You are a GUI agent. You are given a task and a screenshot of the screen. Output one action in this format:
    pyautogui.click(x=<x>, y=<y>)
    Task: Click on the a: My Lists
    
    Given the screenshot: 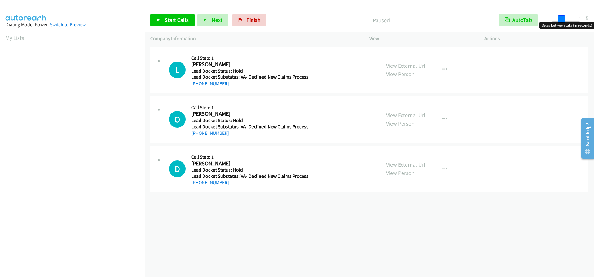 What is the action you would take?
    pyautogui.click(x=15, y=38)
    